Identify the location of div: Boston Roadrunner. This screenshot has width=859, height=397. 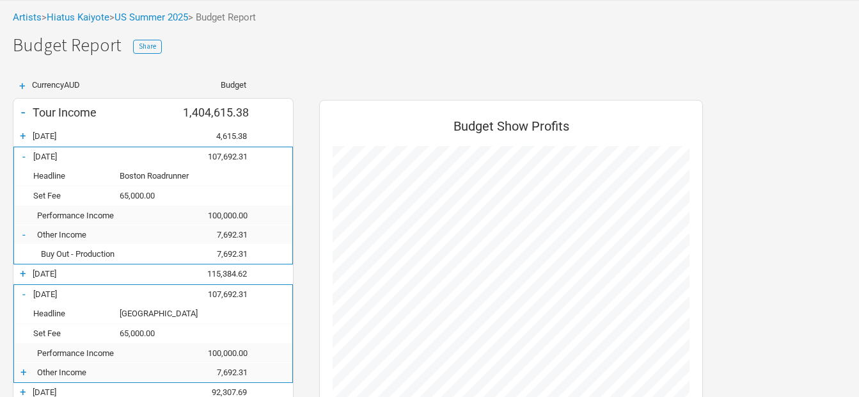
(152, 175).